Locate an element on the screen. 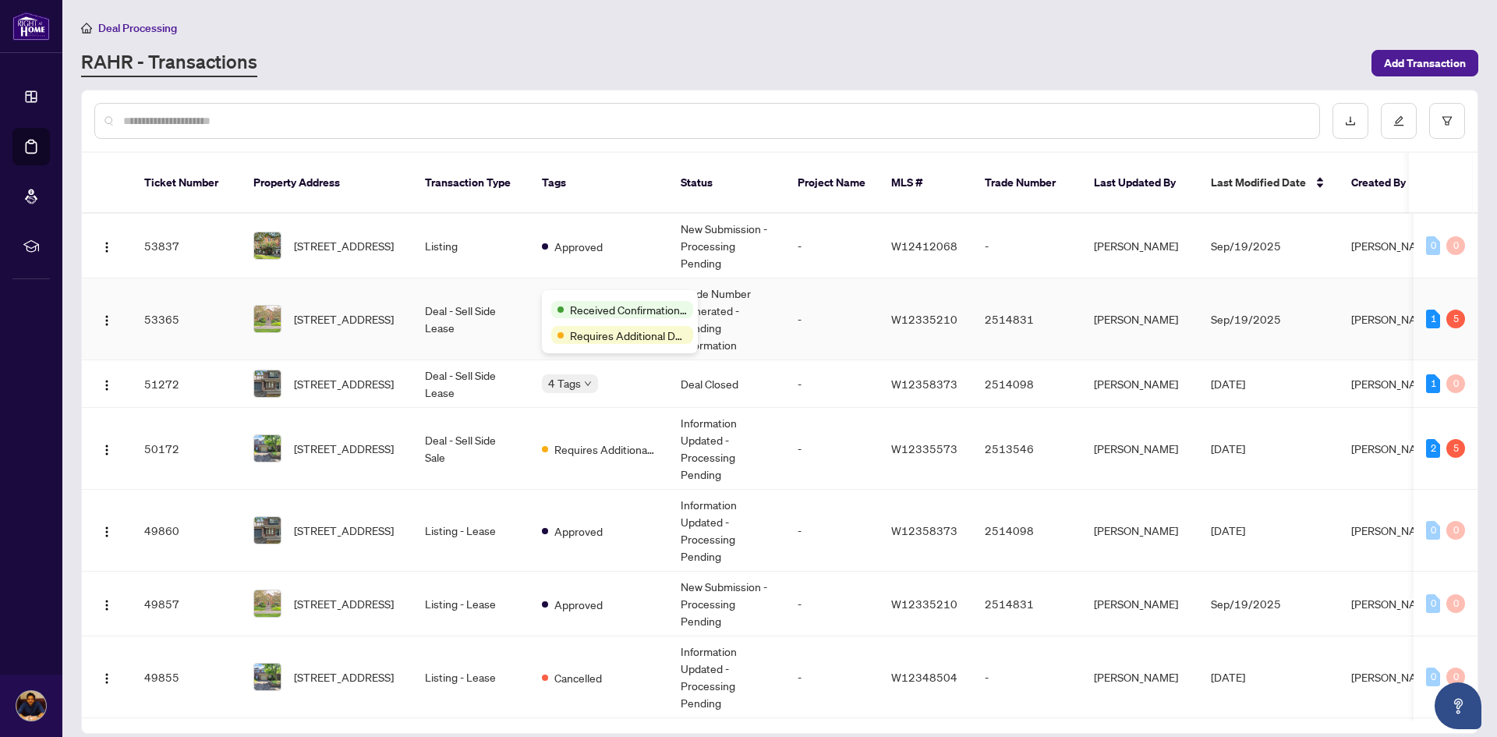  td: 53365 is located at coordinates (186, 319).